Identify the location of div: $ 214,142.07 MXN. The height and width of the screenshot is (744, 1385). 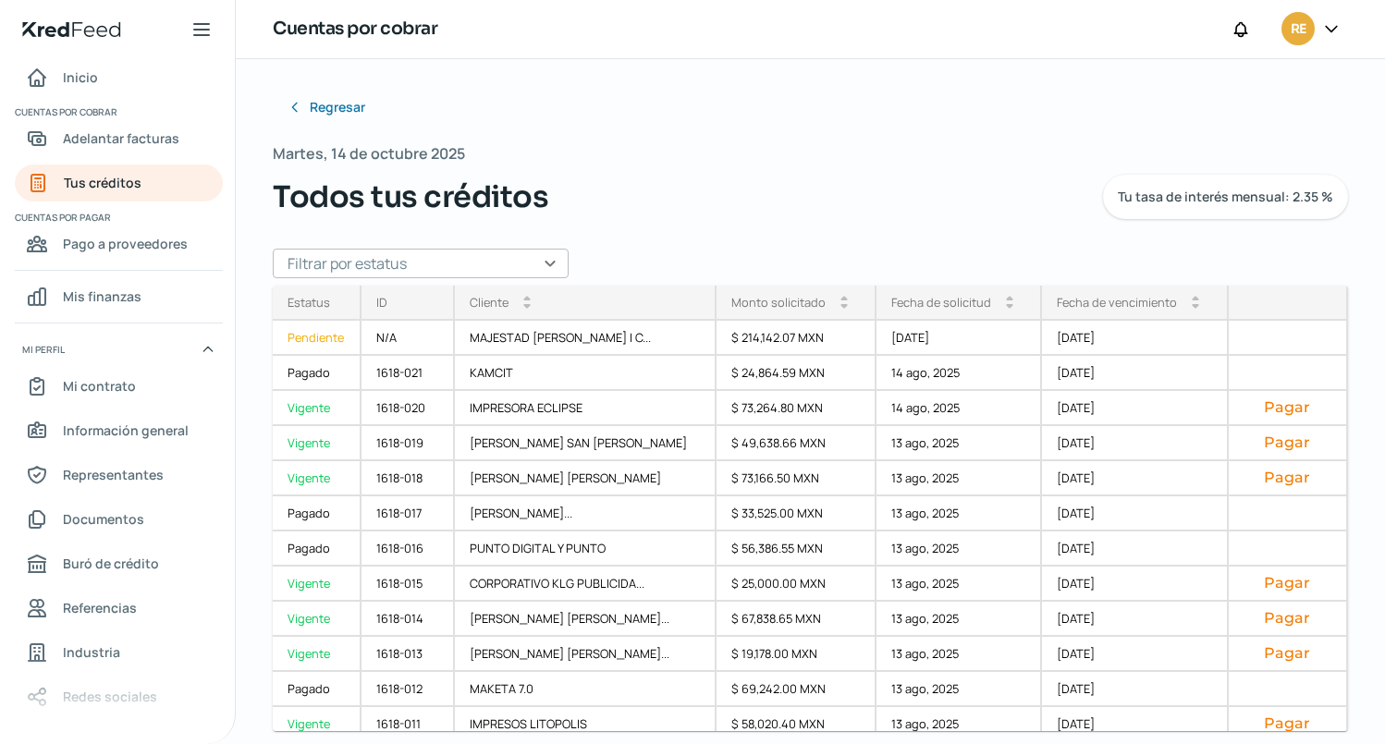
(796, 338).